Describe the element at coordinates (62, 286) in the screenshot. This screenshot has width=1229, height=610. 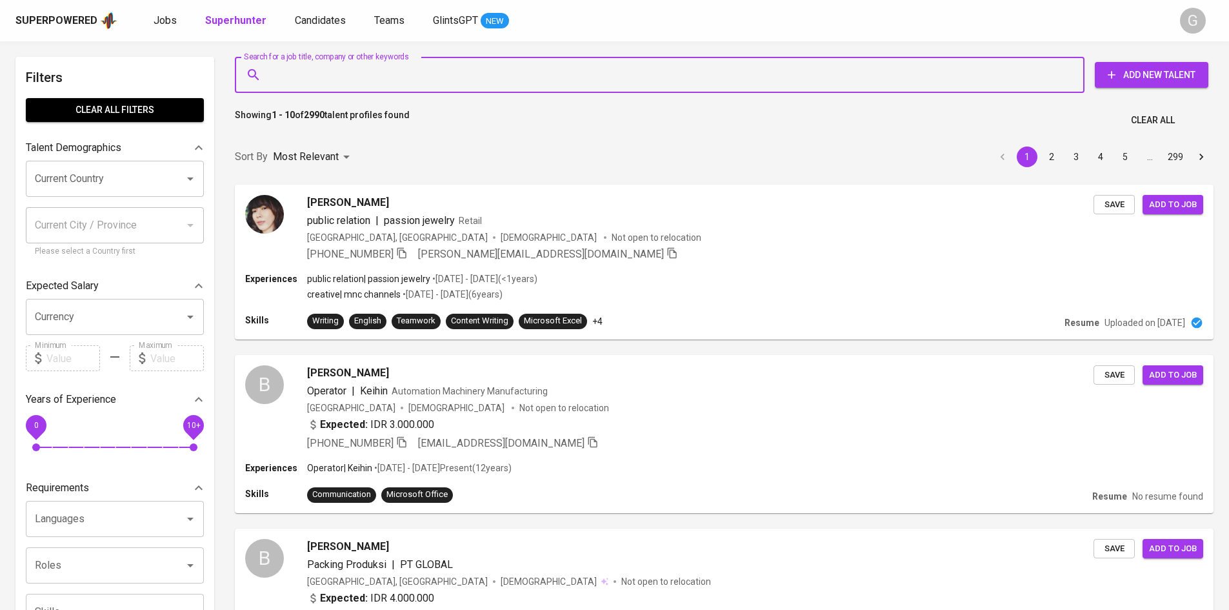
I see `p: Expected Salary` at that location.